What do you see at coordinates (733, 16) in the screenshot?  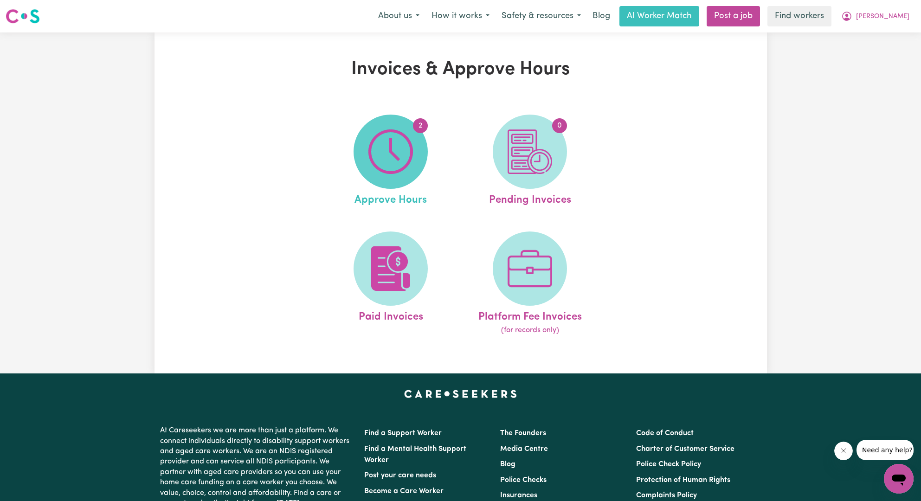 I see `a: Post a job` at bounding box center [733, 16].